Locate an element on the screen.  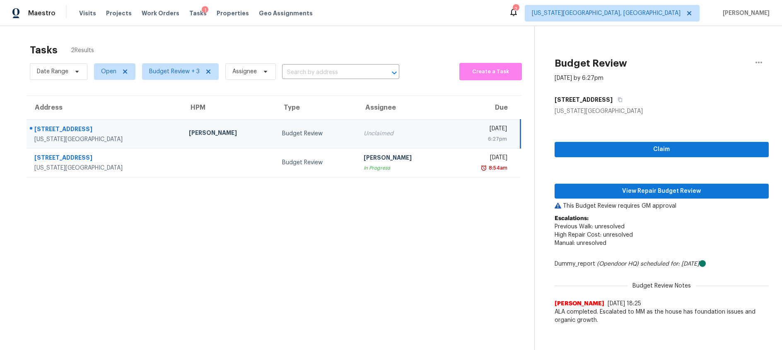
div: In Progress is located at coordinates (403, 168).